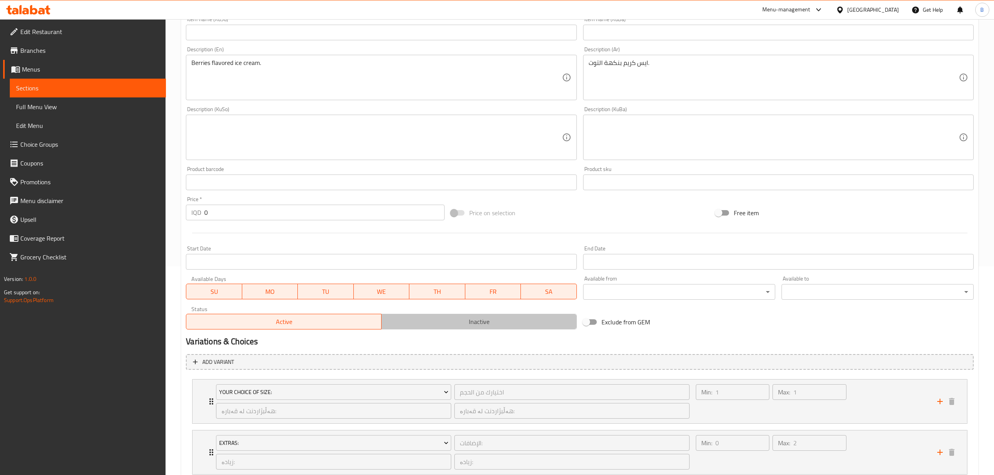 This screenshot has height=475, width=994. What do you see at coordinates (493, 292) in the screenshot?
I see `span: FR` at bounding box center [493, 292].